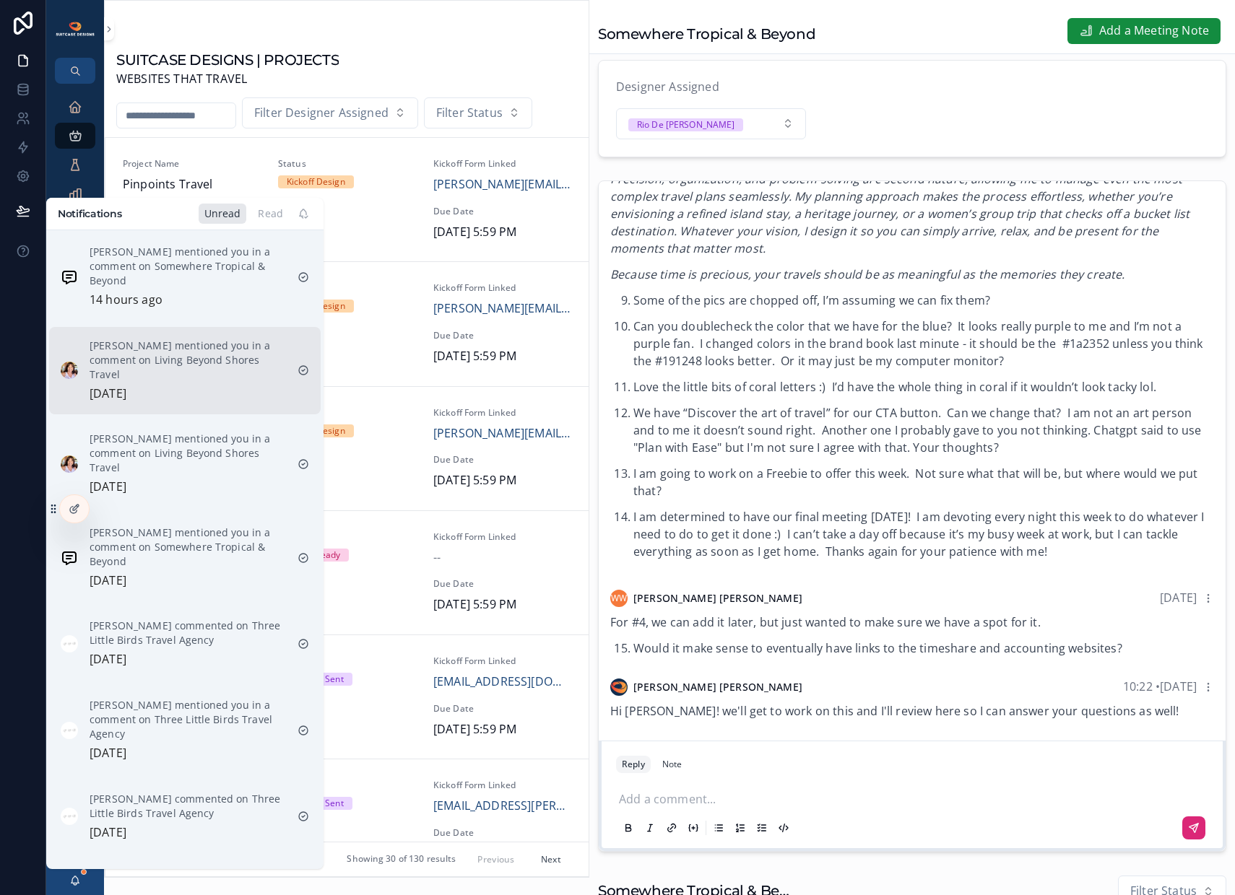  What do you see at coordinates (923, 300) in the screenshot?
I see `p: Some of the pics are chopped off, I’m assuming we can fix them?` at bounding box center [923, 300].